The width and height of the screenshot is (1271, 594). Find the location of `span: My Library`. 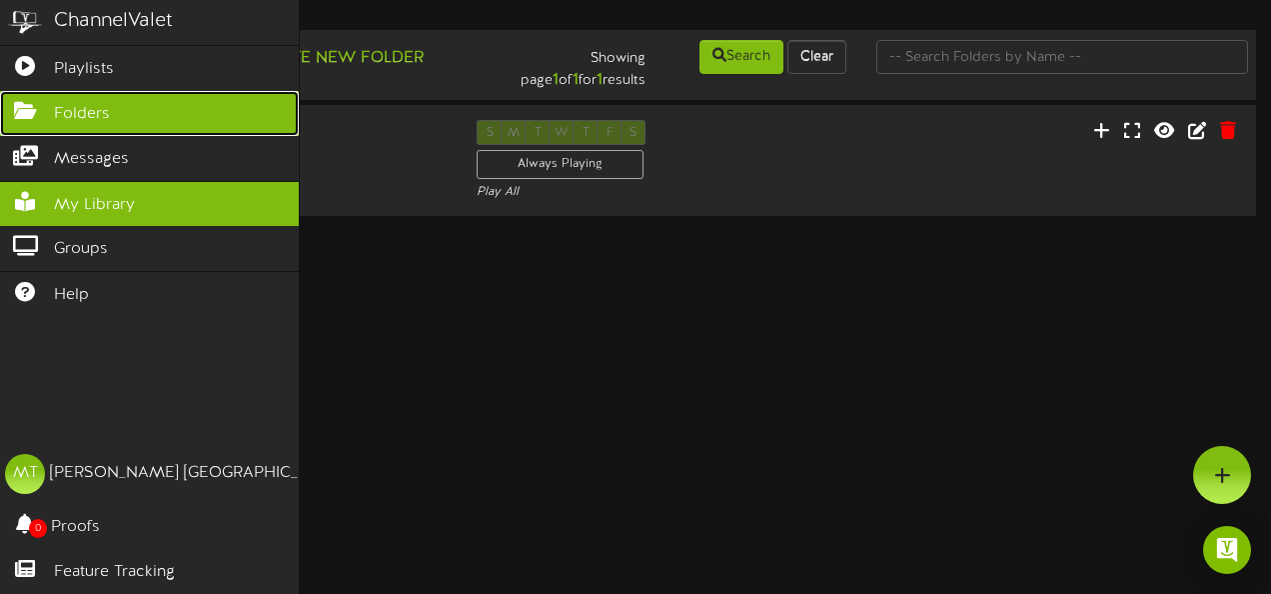

span: My Library is located at coordinates (94, 205).